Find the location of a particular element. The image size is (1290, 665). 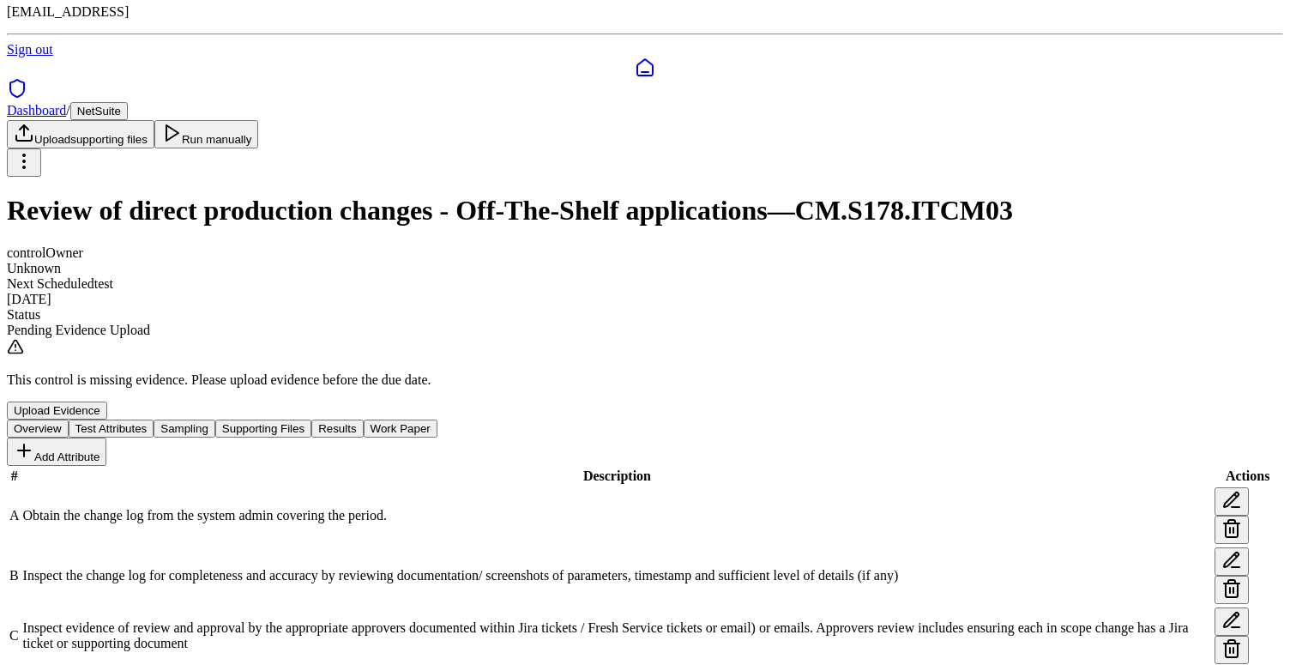

div: Next Scheduled test is located at coordinates (645, 284).